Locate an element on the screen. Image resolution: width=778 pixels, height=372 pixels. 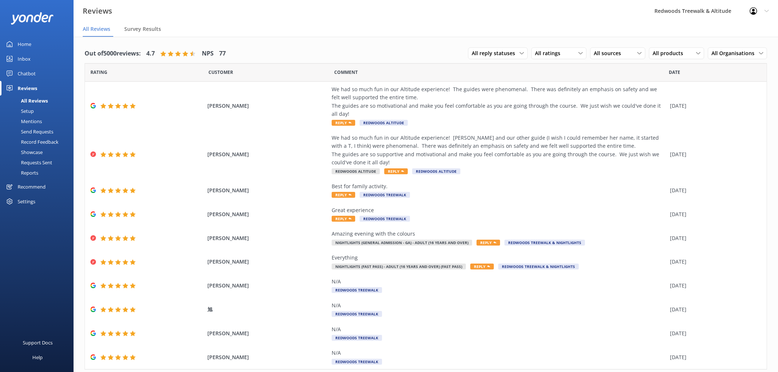
h4: NPS is located at coordinates (208, 54).